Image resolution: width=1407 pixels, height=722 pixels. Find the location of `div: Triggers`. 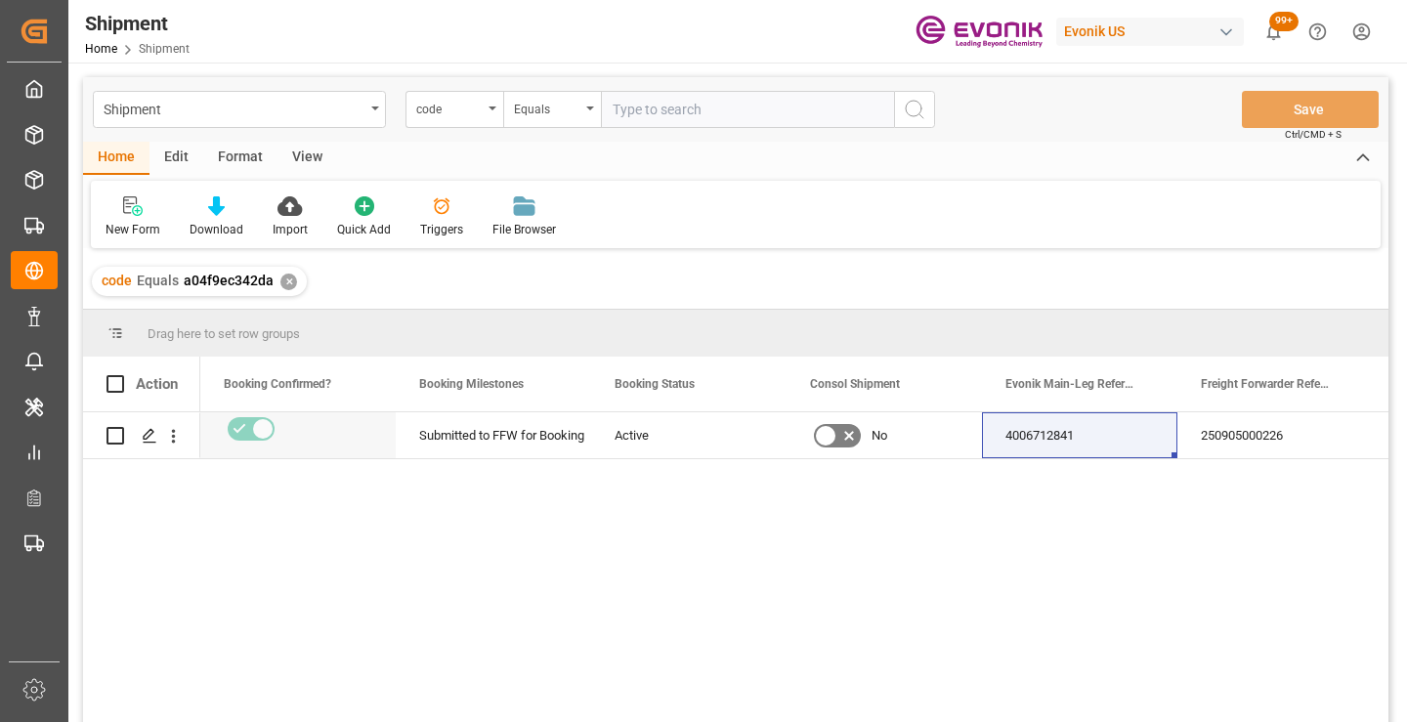

div: Triggers is located at coordinates (442, 230).